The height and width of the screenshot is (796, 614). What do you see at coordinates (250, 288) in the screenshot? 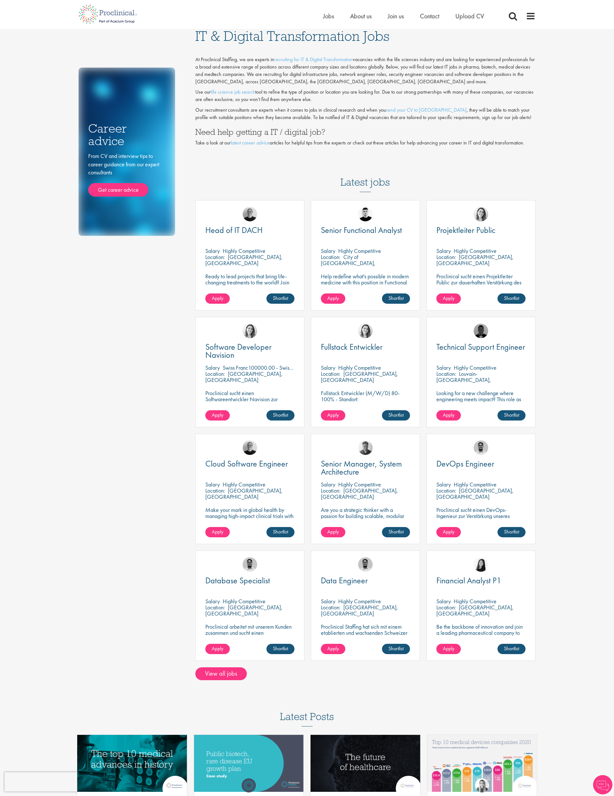
I see `p: Ready to lead projects that bring life-changing treatments to the world? Join our client at the f...` at bounding box center [250, 288].